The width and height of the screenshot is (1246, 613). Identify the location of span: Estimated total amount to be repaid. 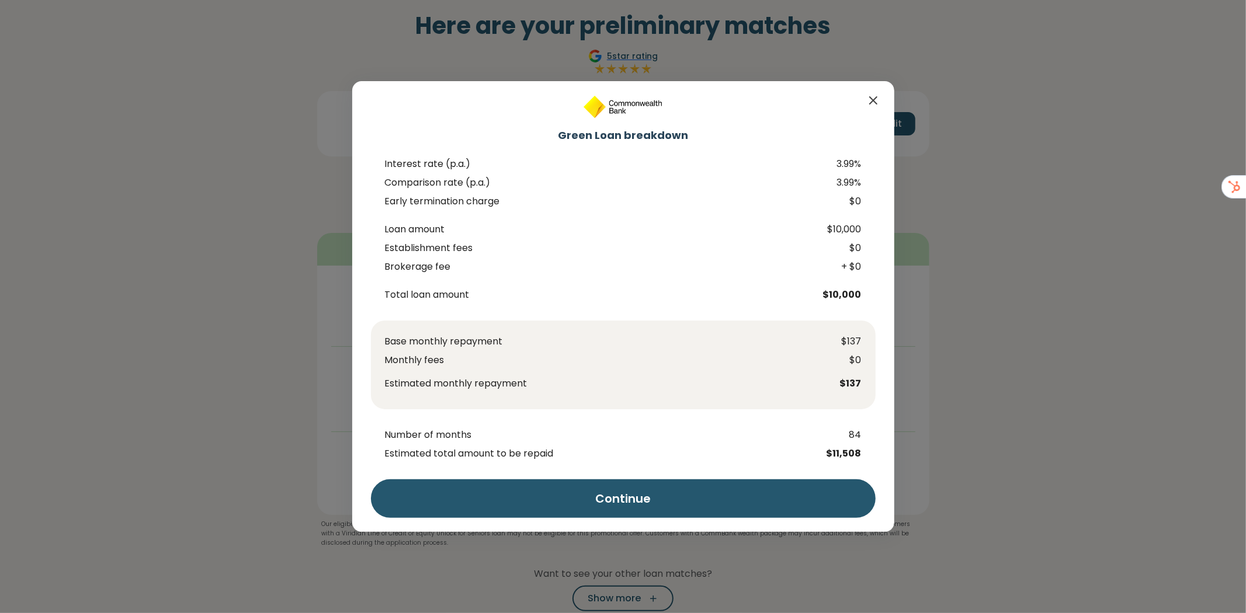
(601, 454).